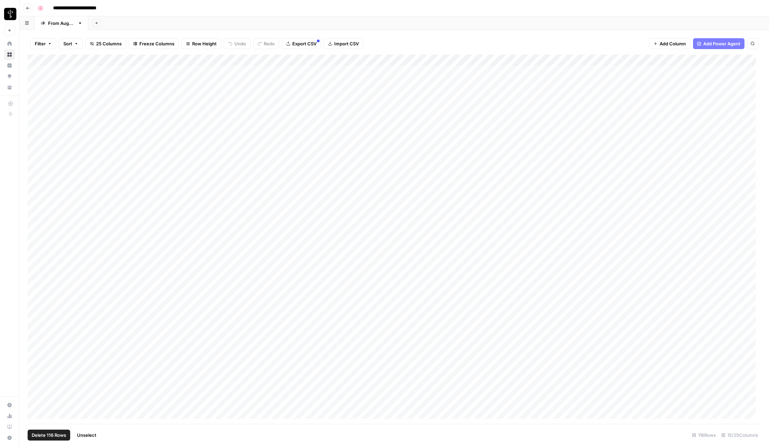  Describe the element at coordinates (266, 44) in the screenshot. I see `button: Redo` at that location.